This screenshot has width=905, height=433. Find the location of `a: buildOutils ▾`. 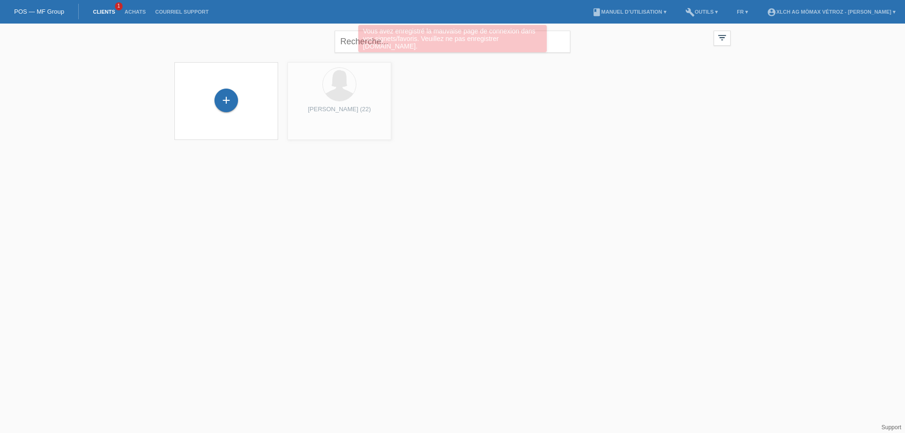

a: buildOutils ▾ is located at coordinates (701, 12).